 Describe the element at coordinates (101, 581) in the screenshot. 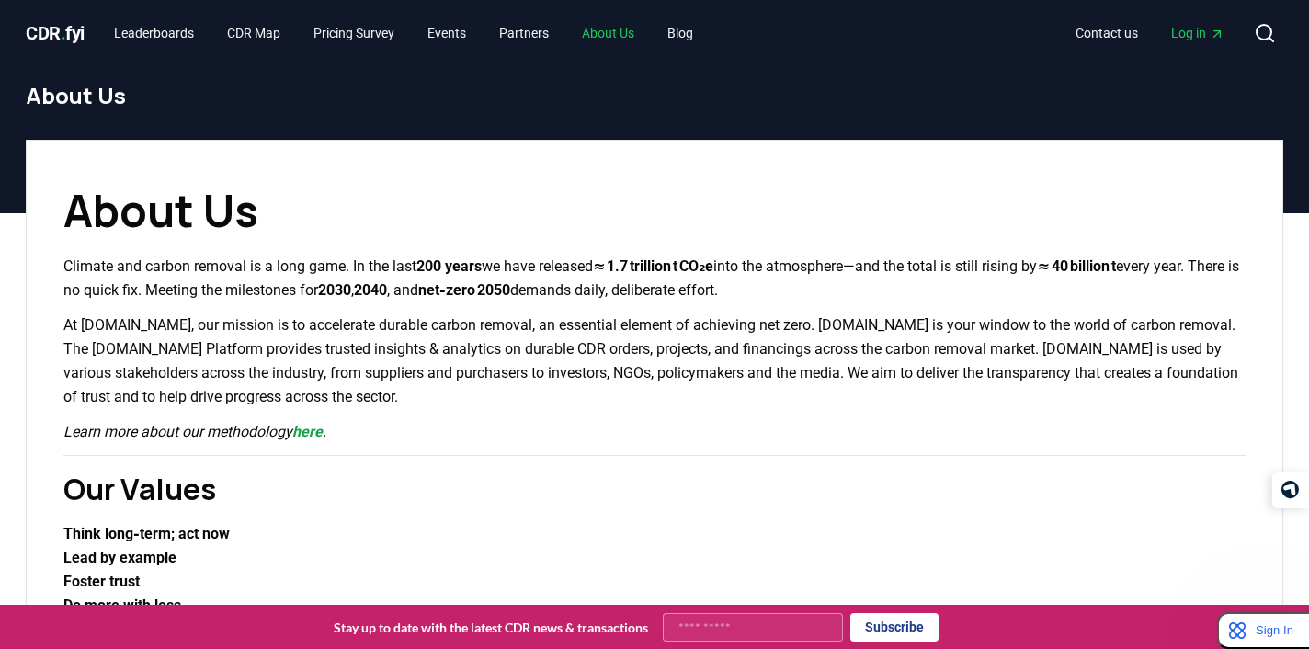

I see `strong: Foster trust` at that location.